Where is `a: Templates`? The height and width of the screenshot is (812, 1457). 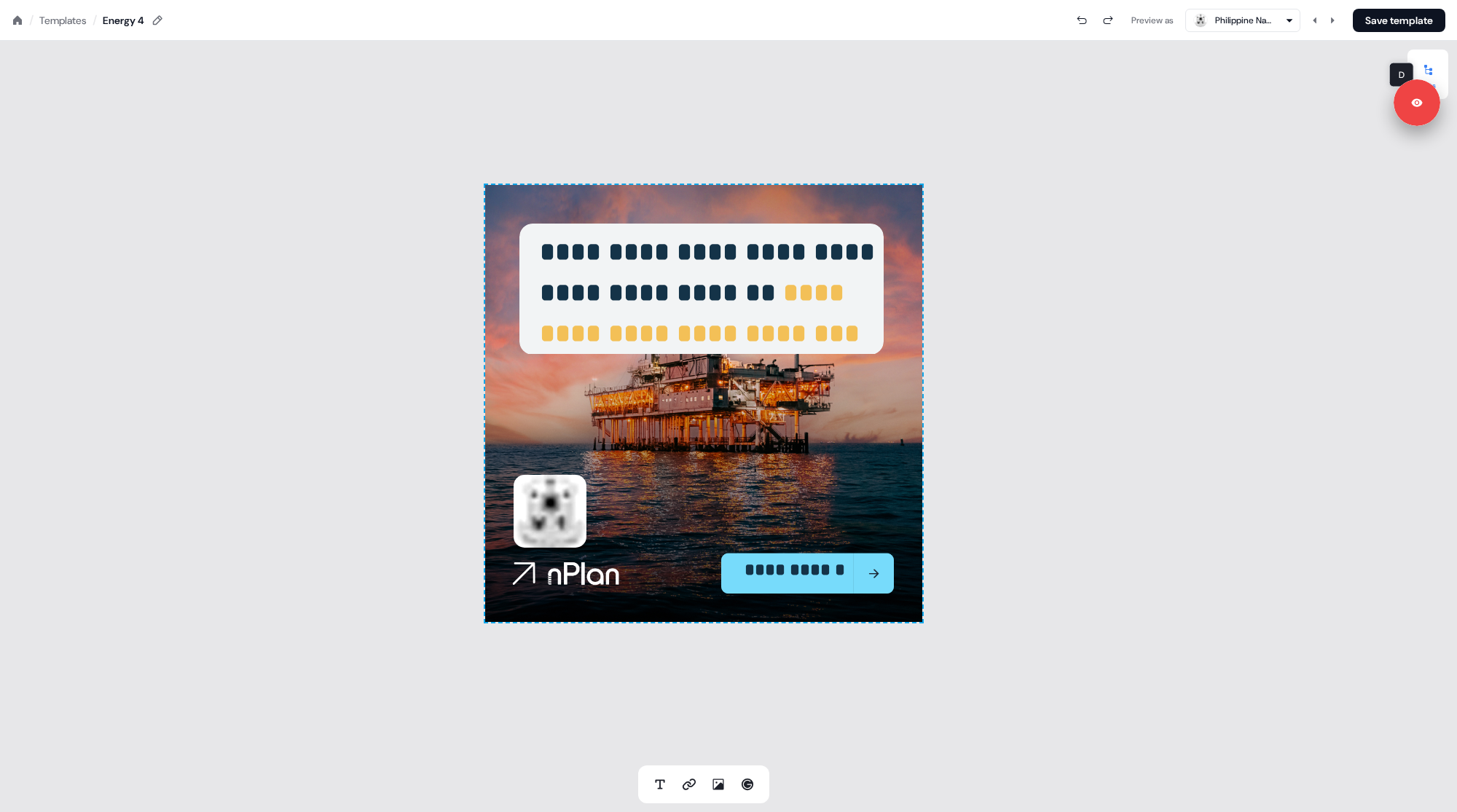
a: Templates is located at coordinates (63, 21).